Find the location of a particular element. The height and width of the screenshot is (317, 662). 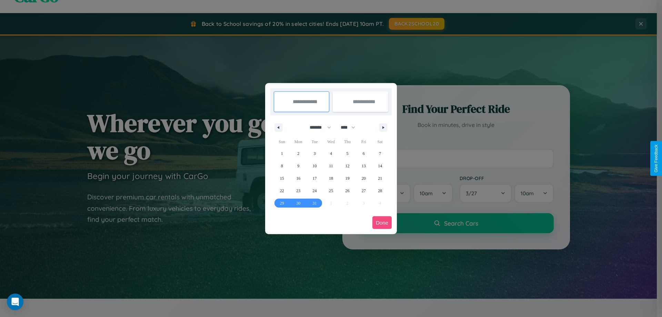

span: Thu is located at coordinates (347, 142).